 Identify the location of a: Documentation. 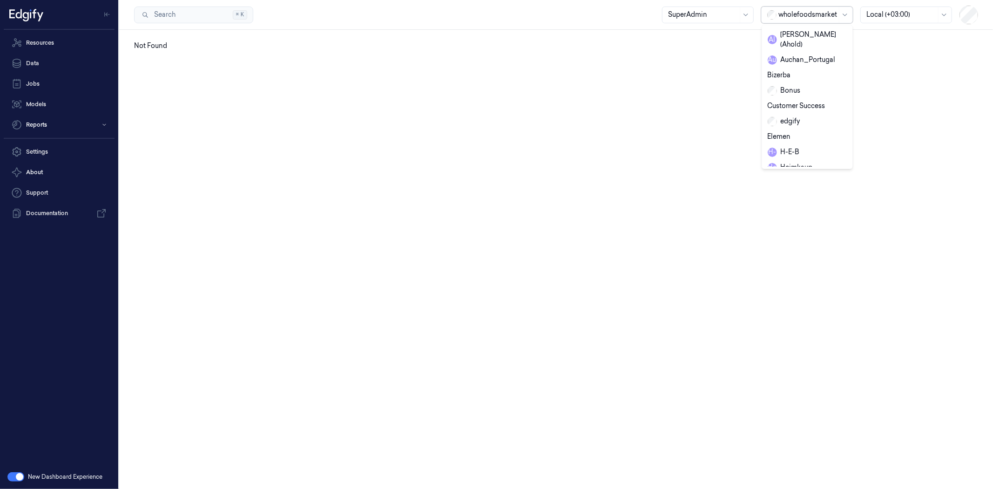
(59, 213).